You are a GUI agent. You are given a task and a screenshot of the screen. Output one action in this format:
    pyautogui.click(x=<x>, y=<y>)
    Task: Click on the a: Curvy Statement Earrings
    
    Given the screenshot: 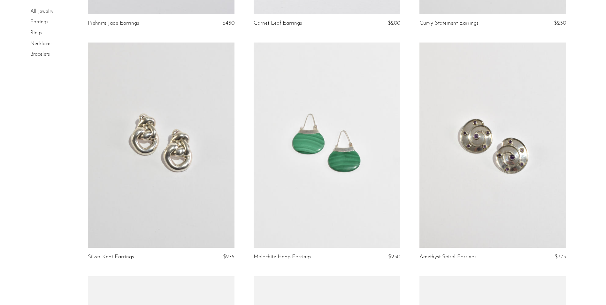 What is the action you would take?
    pyautogui.click(x=449, y=23)
    